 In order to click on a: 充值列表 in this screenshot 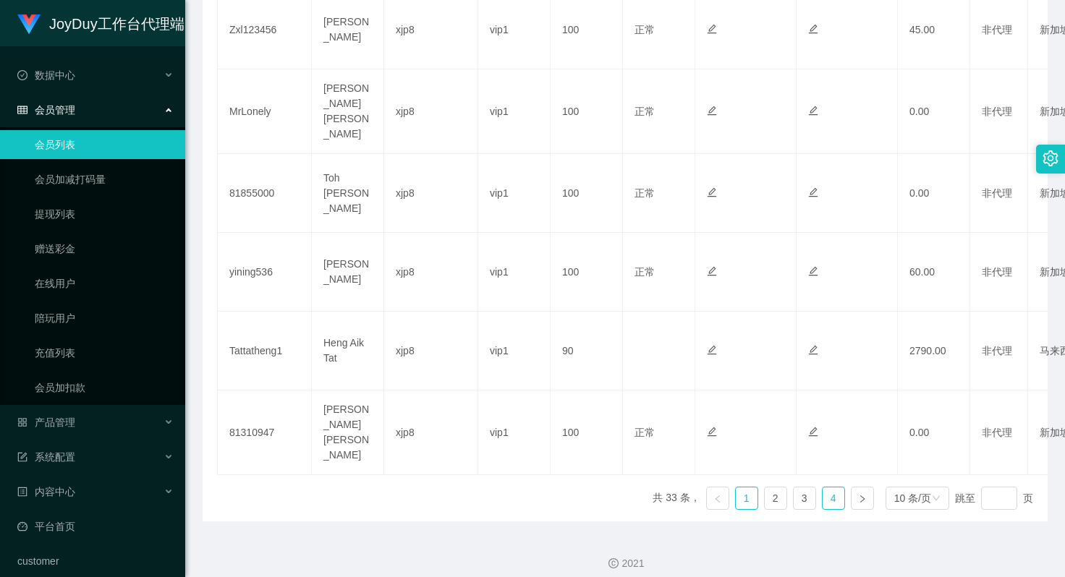, I will do `click(104, 353)`.